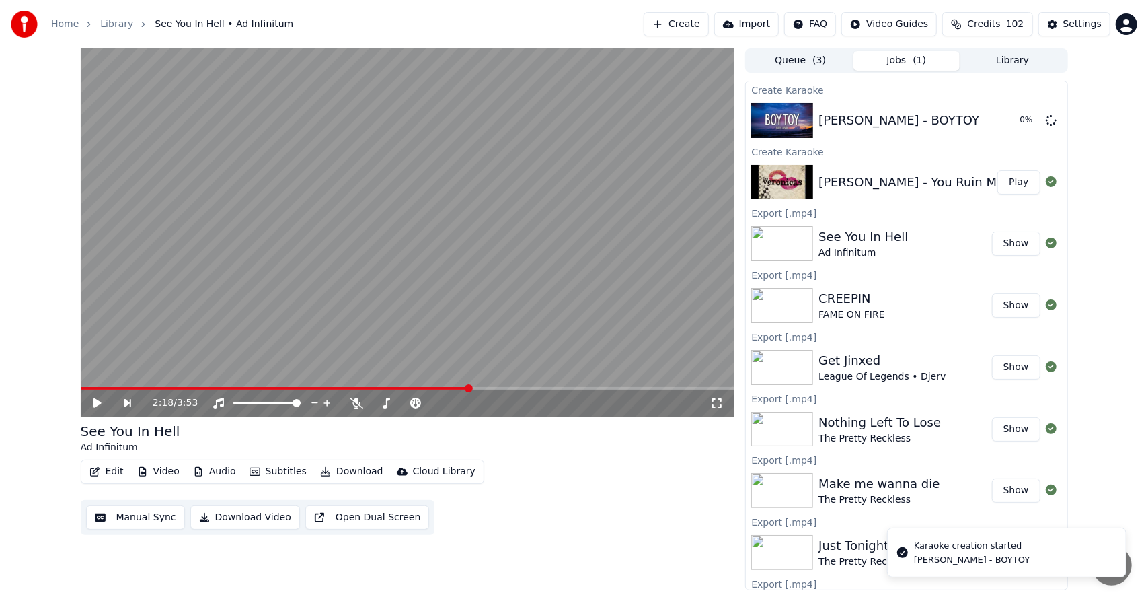  I want to click on a: Home, so click(65, 24).